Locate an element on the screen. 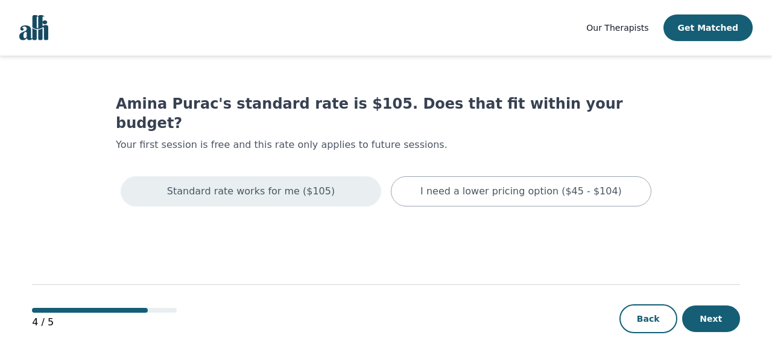 This screenshot has height=361, width=772. button: Next is located at coordinates (711, 319).